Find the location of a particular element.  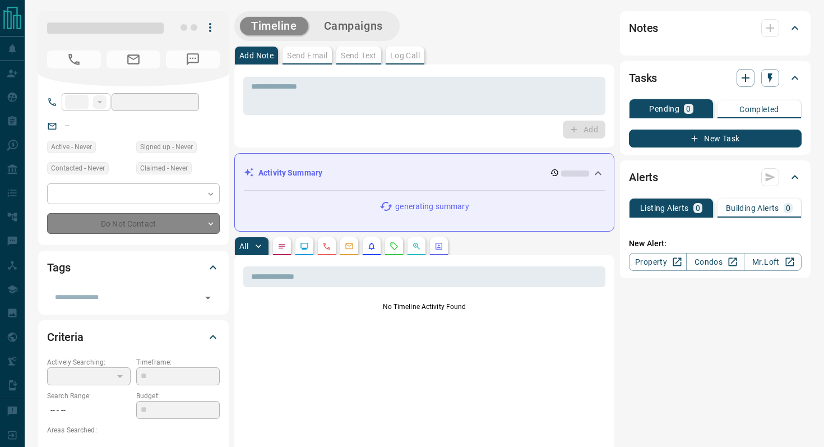

p: Activity Summary is located at coordinates (290, 173).